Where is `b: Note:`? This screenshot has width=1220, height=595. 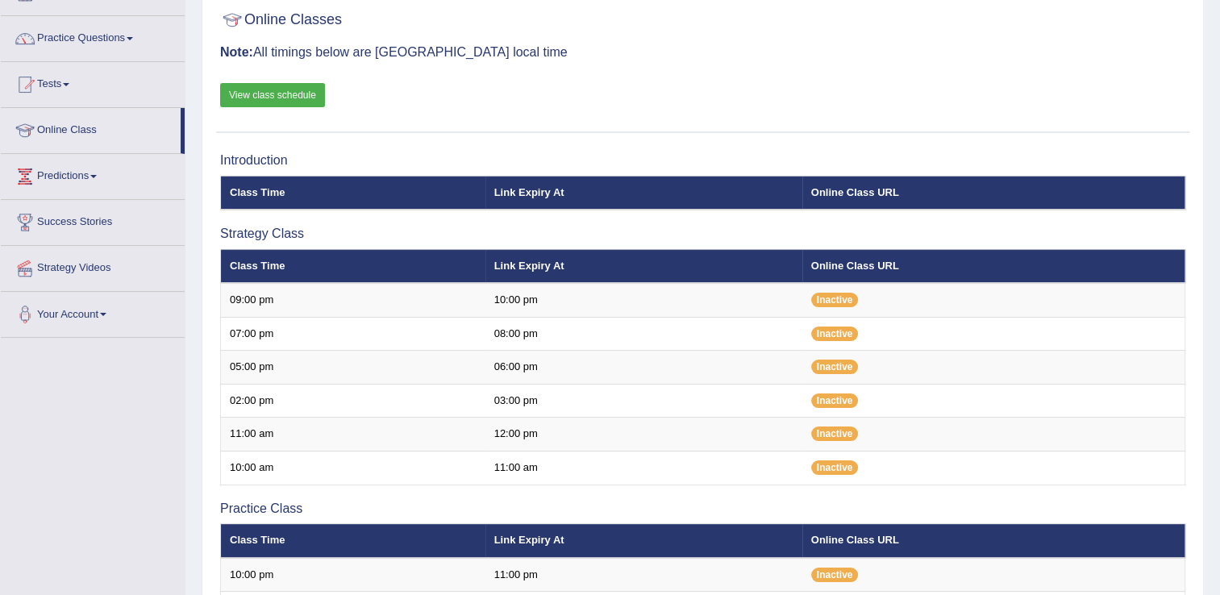 b: Note: is located at coordinates (236, 52).